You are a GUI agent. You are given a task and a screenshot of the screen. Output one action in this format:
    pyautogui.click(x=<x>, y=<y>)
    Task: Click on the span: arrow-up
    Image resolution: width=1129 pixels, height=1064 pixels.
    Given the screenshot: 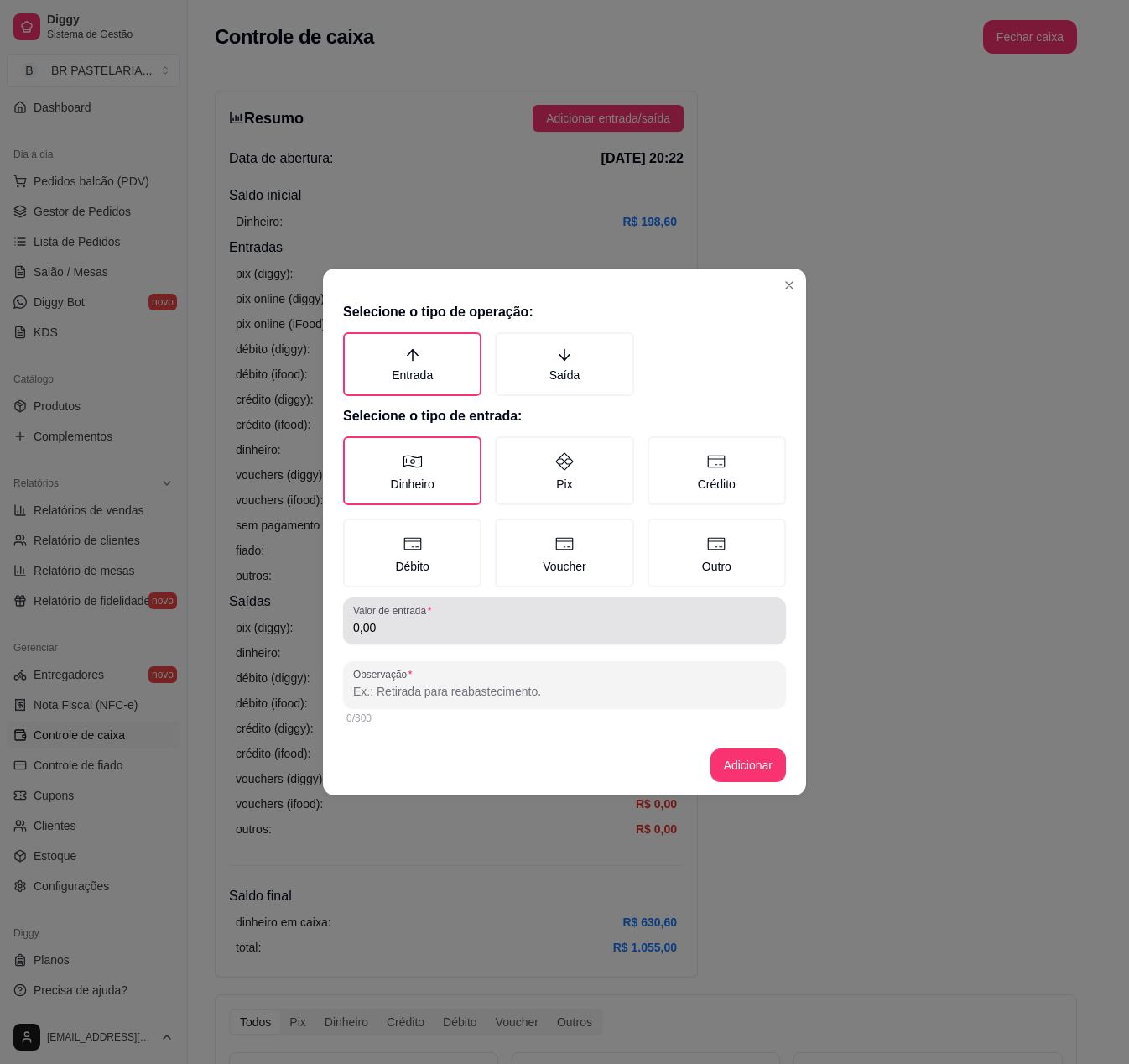 What is the action you would take?
    pyautogui.click(x=412, y=355)
    